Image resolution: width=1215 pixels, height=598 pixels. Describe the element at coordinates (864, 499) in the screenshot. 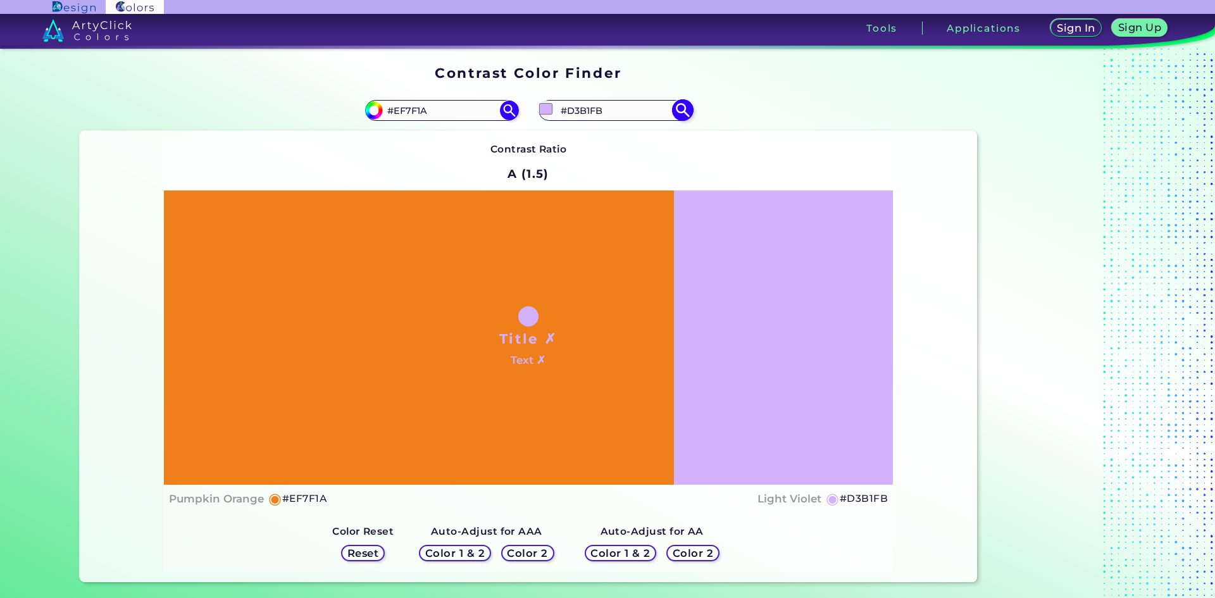

I see `h5: #D3B1FB` at that location.